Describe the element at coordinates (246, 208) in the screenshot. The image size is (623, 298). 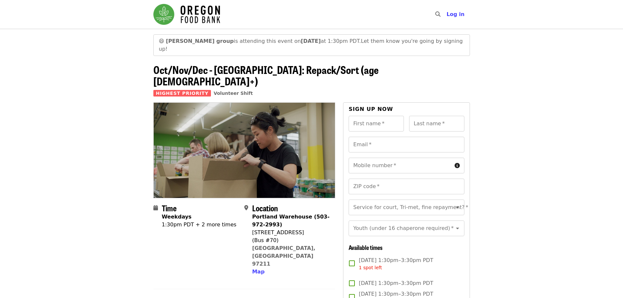
I see `i: map-marker-alt icon` at that location.